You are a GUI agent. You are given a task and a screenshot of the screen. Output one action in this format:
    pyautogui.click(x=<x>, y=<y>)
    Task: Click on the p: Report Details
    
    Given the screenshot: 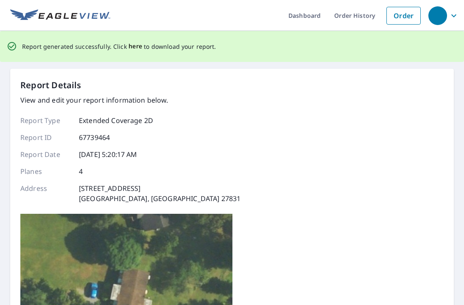 What is the action you would take?
    pyautogui.click(x=51, y=85)
    